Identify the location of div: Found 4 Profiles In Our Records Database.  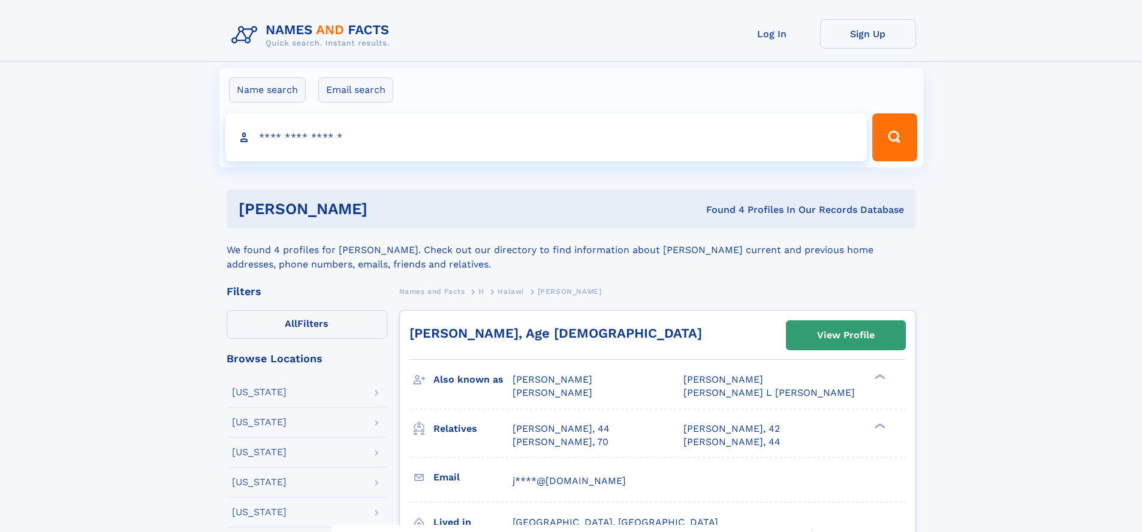
(720, 210).